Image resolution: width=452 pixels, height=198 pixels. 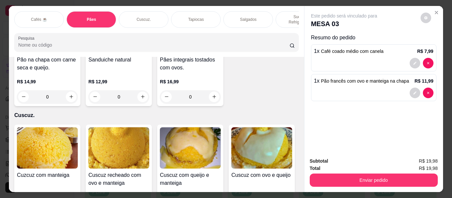 I want to click on strong: Subtotal, so click(x=319, y=161).